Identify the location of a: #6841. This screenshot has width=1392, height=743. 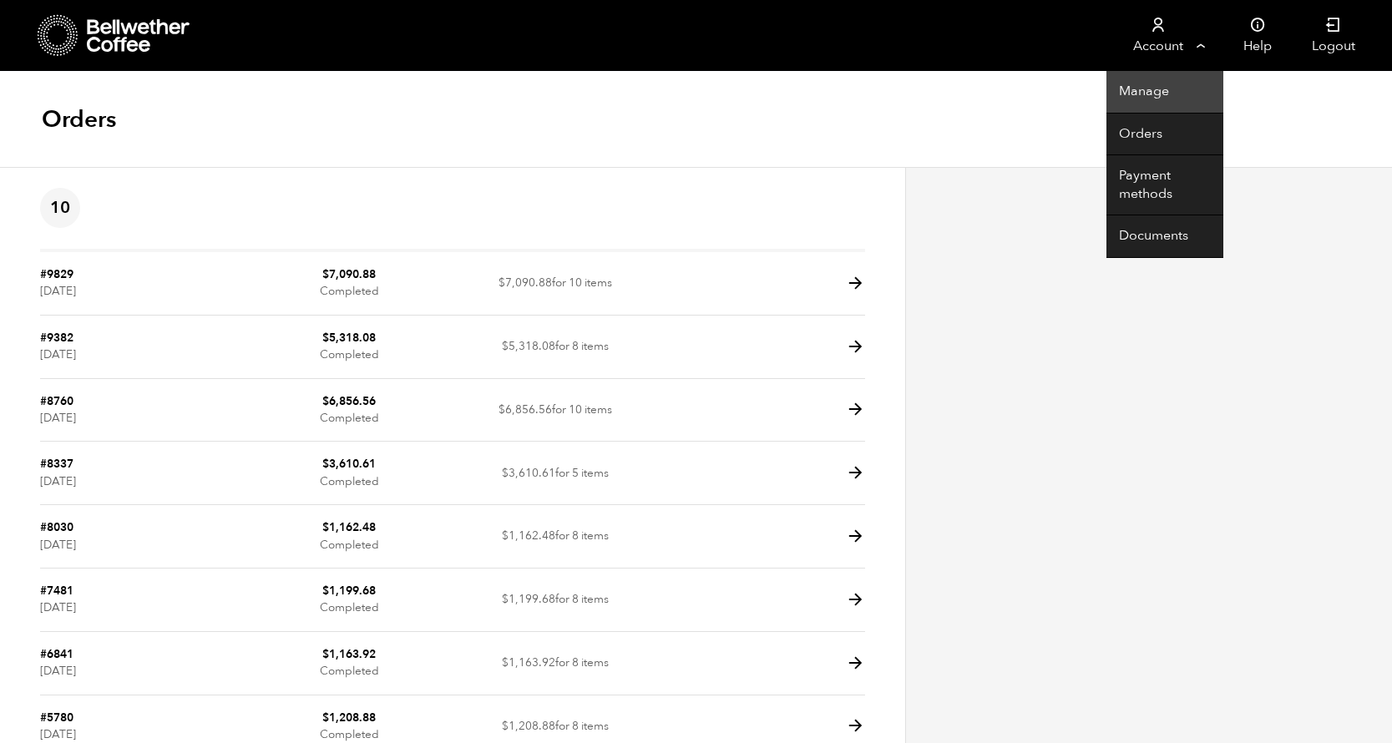
(57, 654).